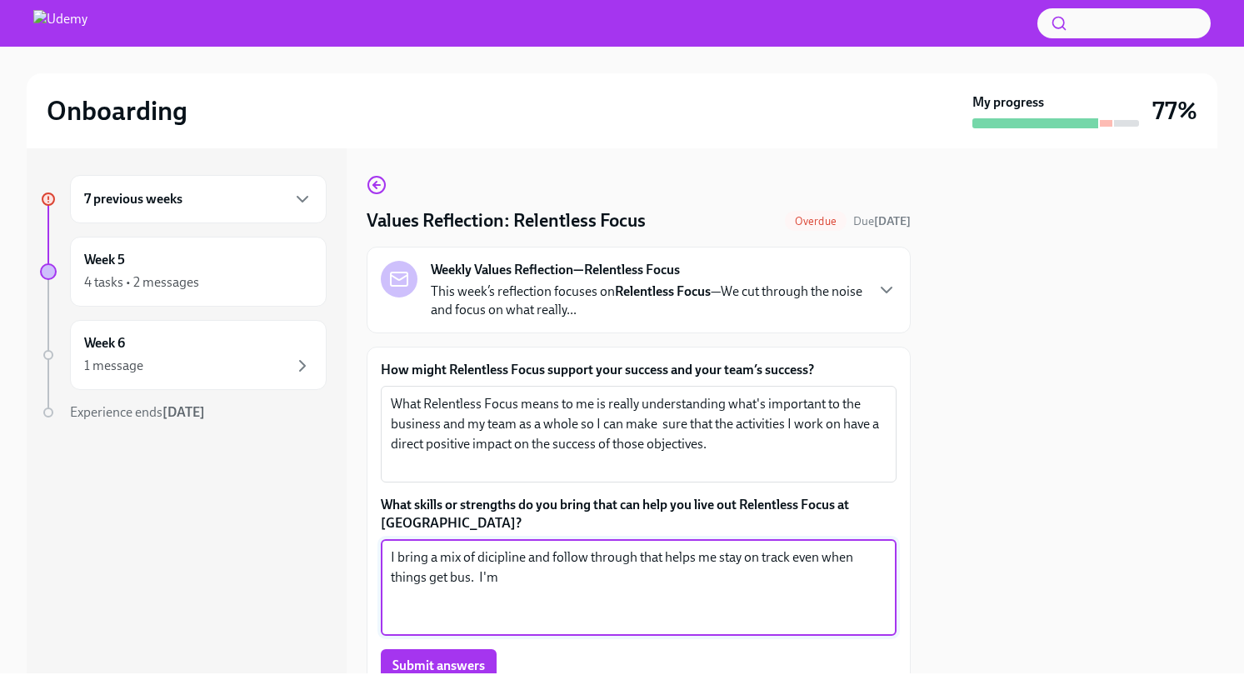 The width and height of the screenshot is (1244, 690). I want to click on textarea: What Relentless Focus means to me is really understanding what's important to the business and my..., so click(638, 434).